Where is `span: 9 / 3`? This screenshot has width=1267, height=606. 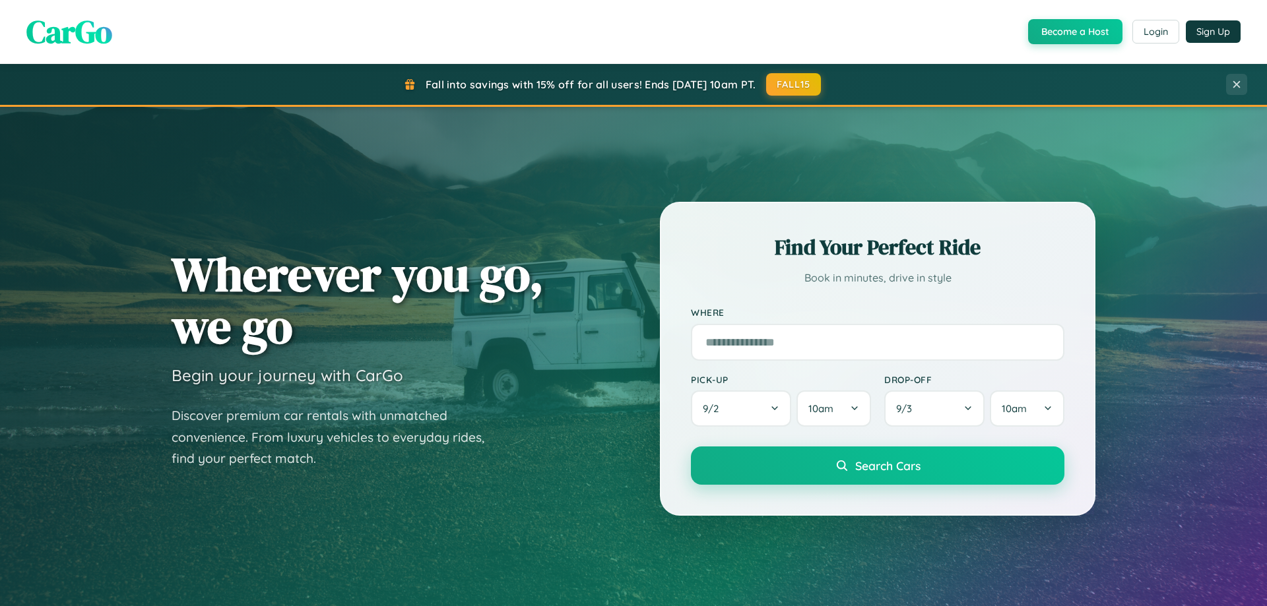
span: 9 / 3 is located at coordinates (907, 408).